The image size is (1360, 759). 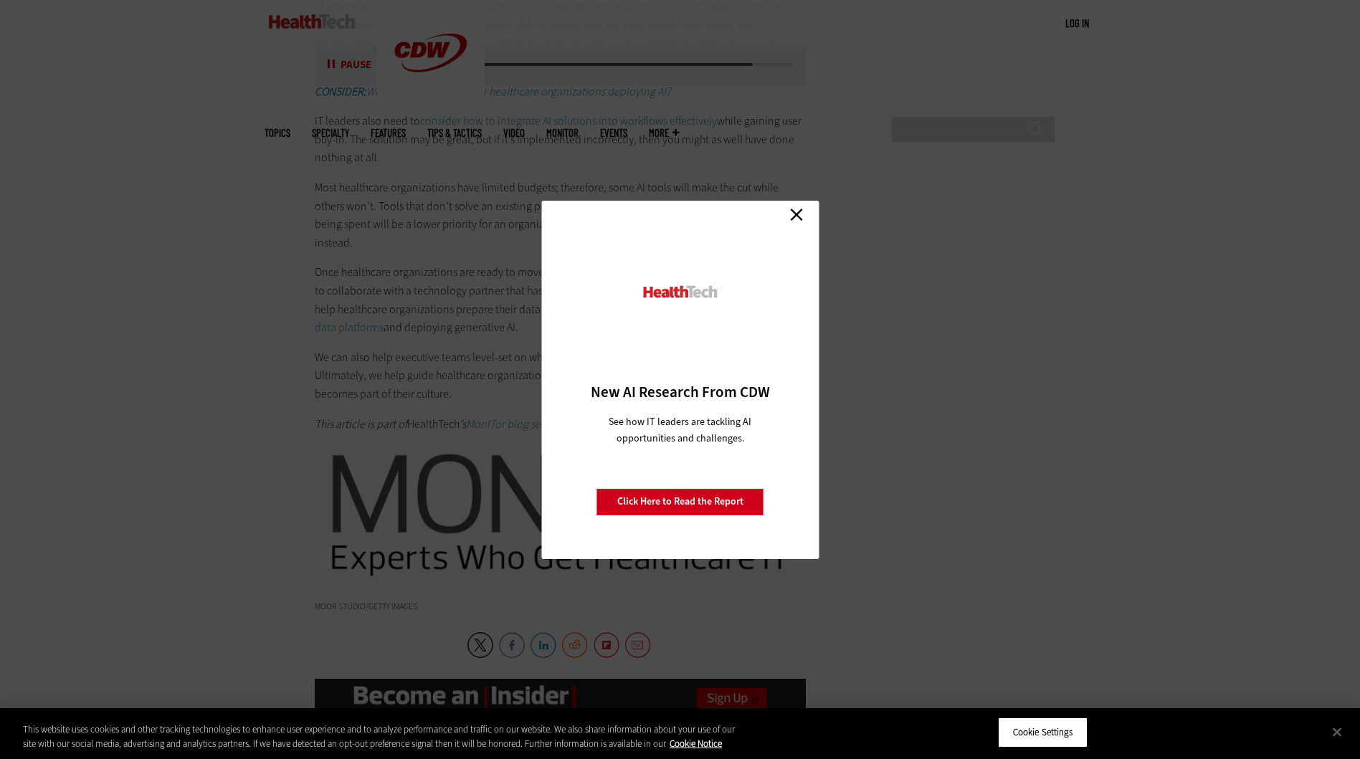 I want to click on h3: New AI Research From CDW, so click(x=680, y=392).